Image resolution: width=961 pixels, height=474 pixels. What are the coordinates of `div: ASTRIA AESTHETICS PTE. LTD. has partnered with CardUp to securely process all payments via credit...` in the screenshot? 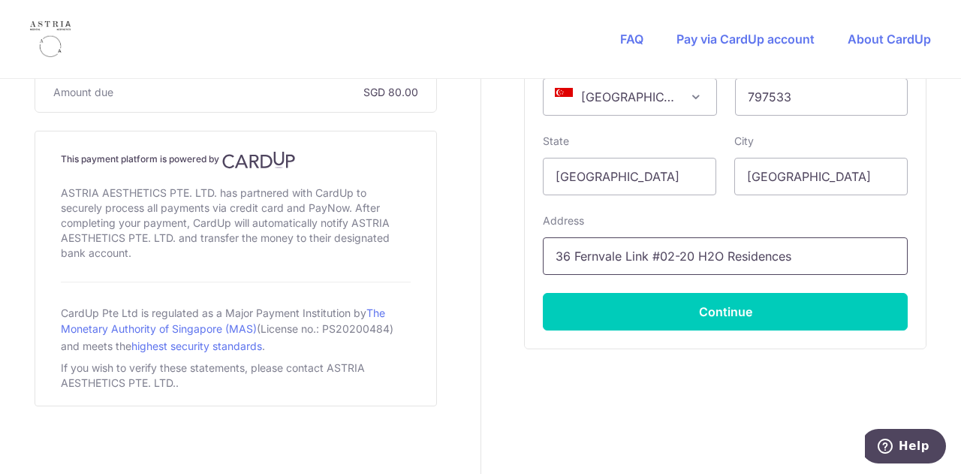 It's located at (236, 223).